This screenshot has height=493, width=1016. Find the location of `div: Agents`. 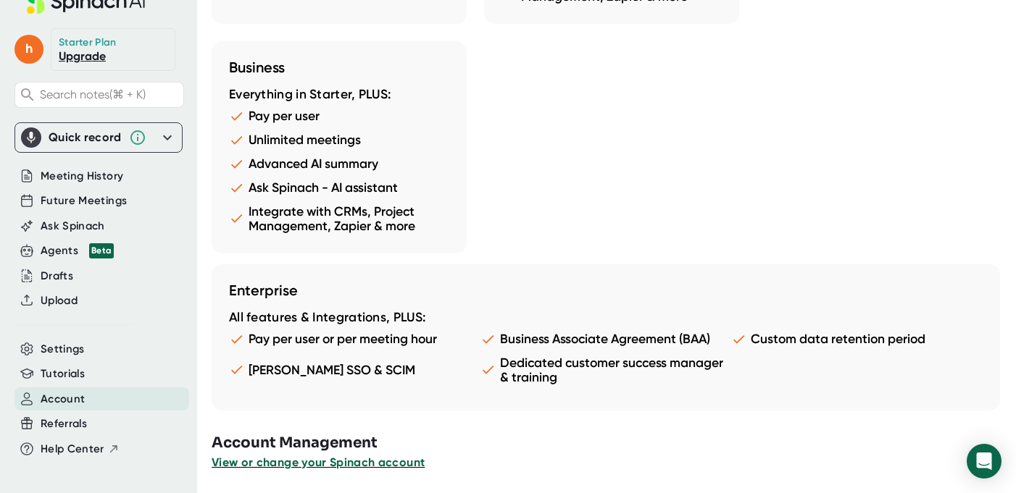

div: Agents is located at coordinates (77, 251).